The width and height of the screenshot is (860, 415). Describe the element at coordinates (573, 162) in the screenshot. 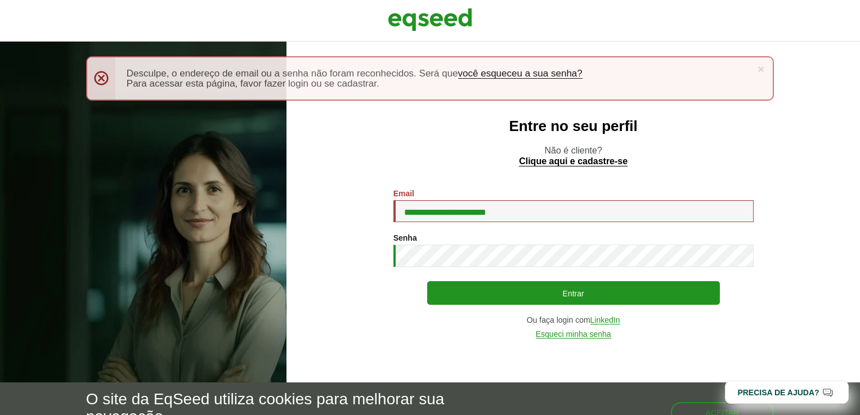

I see `a: Clique aqui e cadastre-se` at that location.